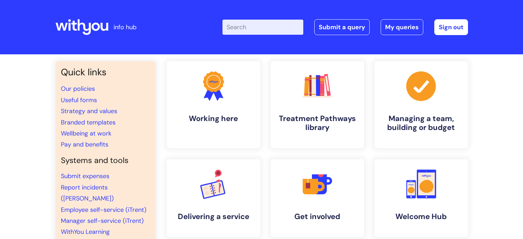 The width and height of the screenshot is (523, 239). I want to click on a: Get involved, so click(318, 198).